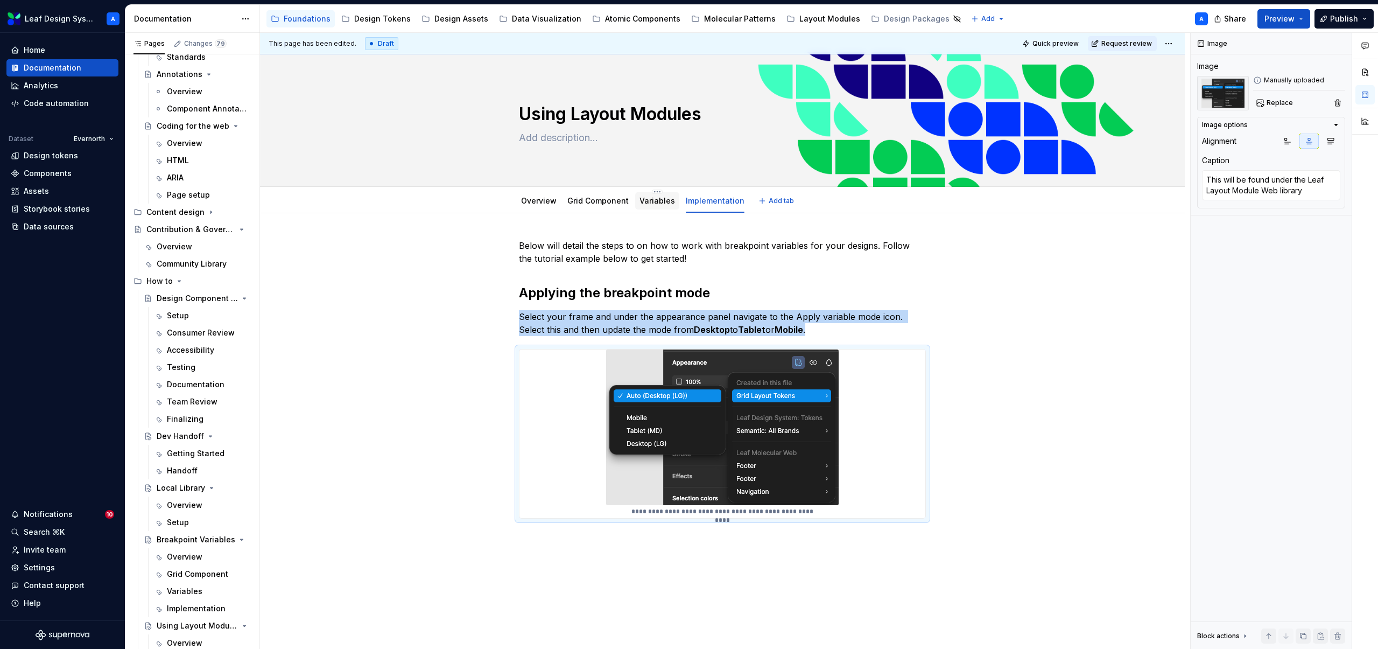 This screenshot has width=1378, height=649. I want to click on span: Share, so click(1235, 19).